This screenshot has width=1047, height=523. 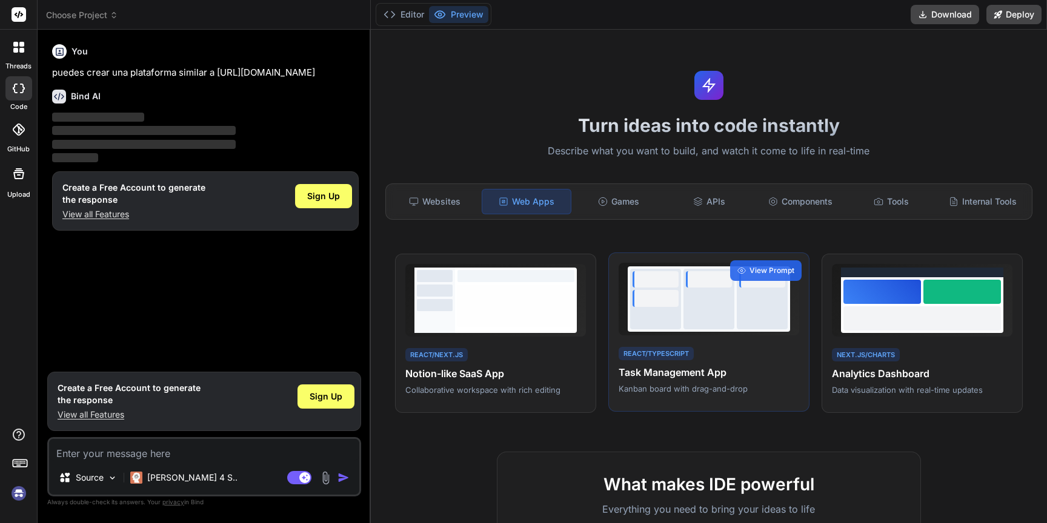 What do you see at coordinates (709, 509) in the screenshot?
I see `p: Everything you need to bring your ideas to life` at bounding box center [709, 509].